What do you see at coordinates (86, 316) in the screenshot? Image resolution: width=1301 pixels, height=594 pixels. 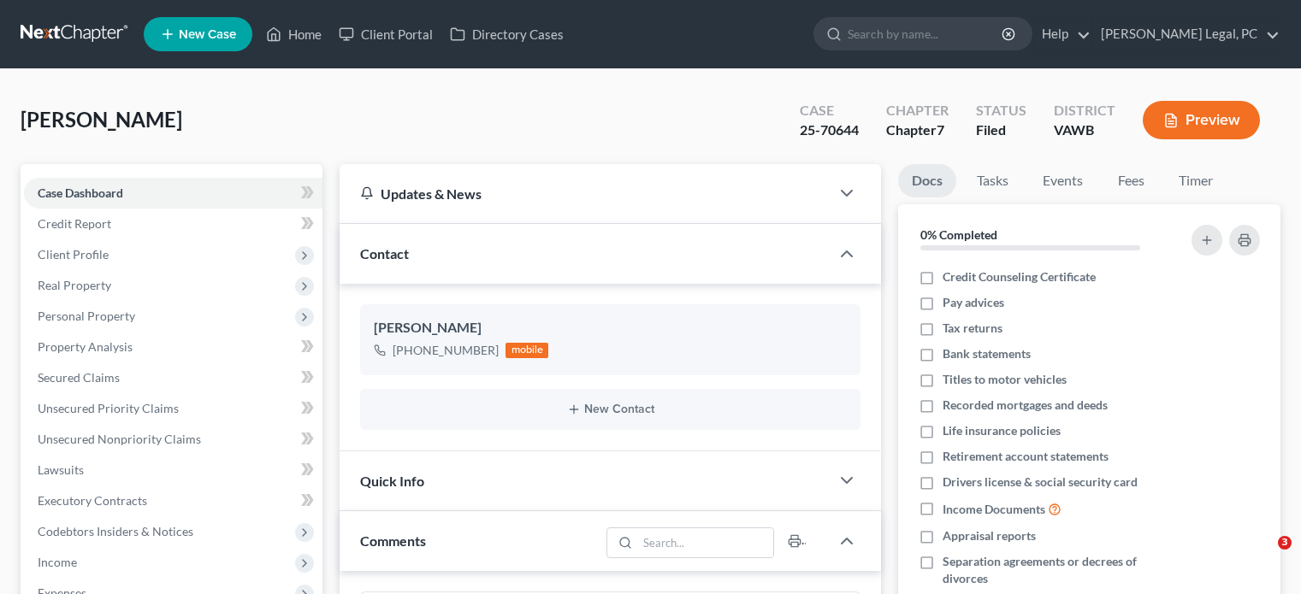 I see `span: Personal Property` at bounding box center [86, 316].